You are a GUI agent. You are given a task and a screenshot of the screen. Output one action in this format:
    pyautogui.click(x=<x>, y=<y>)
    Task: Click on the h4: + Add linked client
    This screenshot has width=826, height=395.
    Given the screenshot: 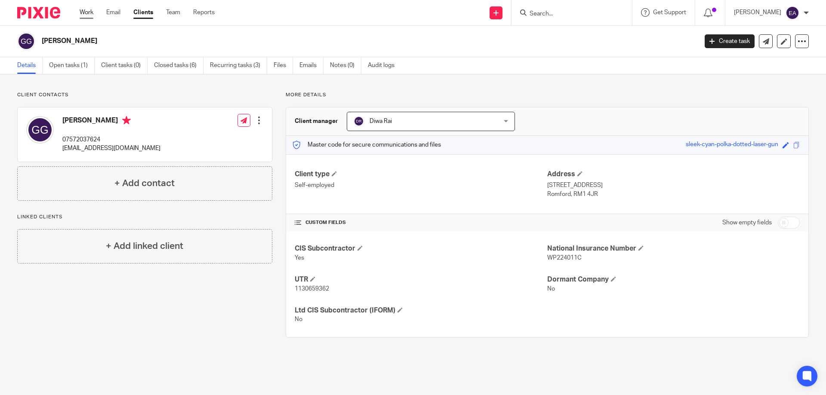 What is the action you would take?
    pyautogui.click(x=145, y=246)
    